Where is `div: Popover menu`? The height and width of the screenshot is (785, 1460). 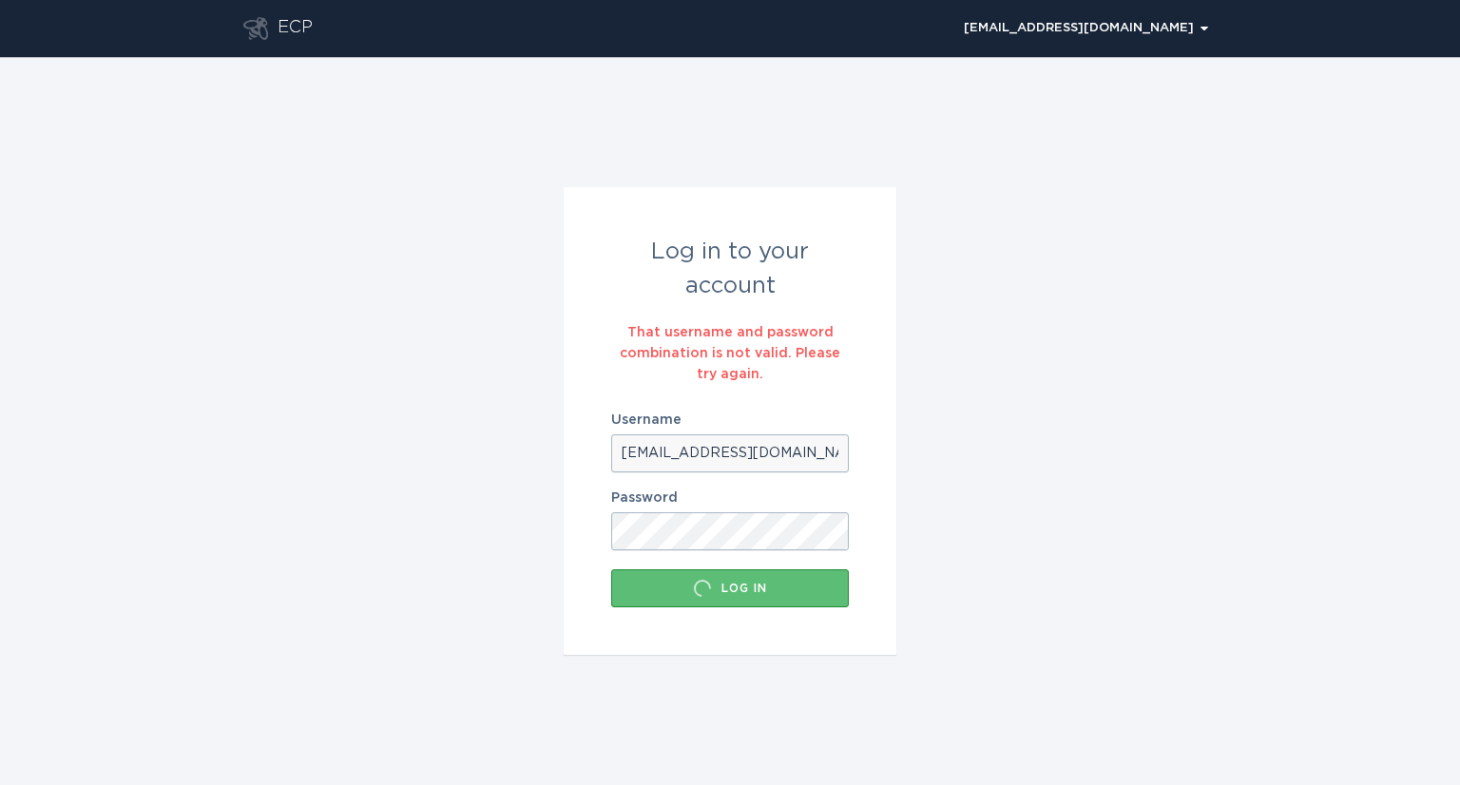
div: Popover menu is located at coordinates (1085, 29).